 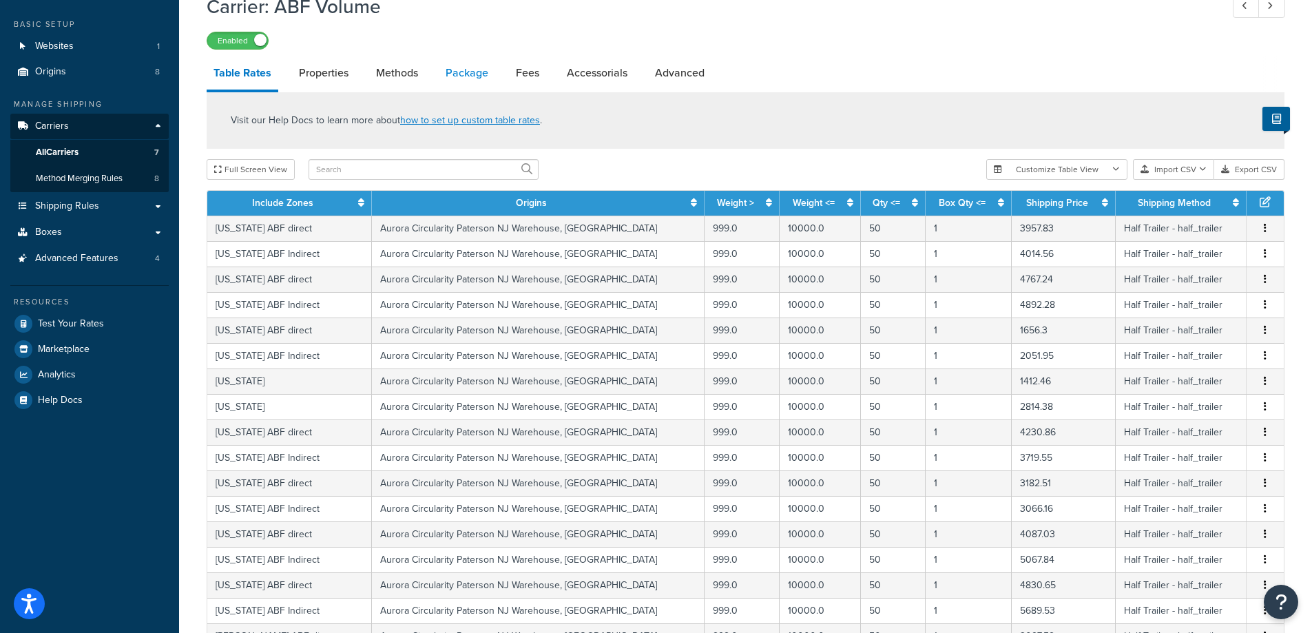 What do you see at coordinates (156, 152) in the screenshot?
I see `span: 7` at bounding box center [156, 152].